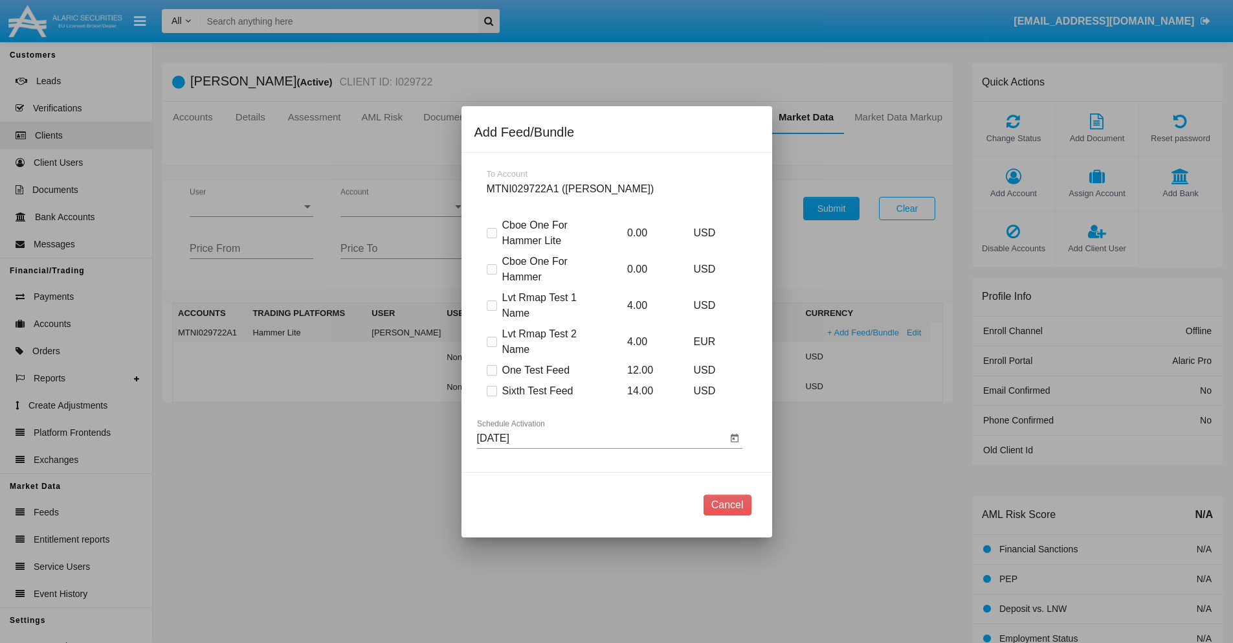 Image resolution: width=1233 pixels, height=643 pixels. Describe the element at coordinates (551, 269) in the screenshot. I see `span: Cboe One For Hammer` at that location.